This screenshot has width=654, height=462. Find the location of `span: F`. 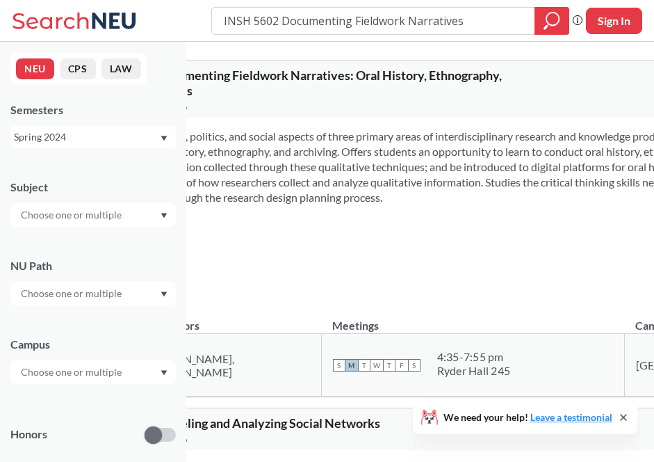

span: F is located at coordinates (402, 365).